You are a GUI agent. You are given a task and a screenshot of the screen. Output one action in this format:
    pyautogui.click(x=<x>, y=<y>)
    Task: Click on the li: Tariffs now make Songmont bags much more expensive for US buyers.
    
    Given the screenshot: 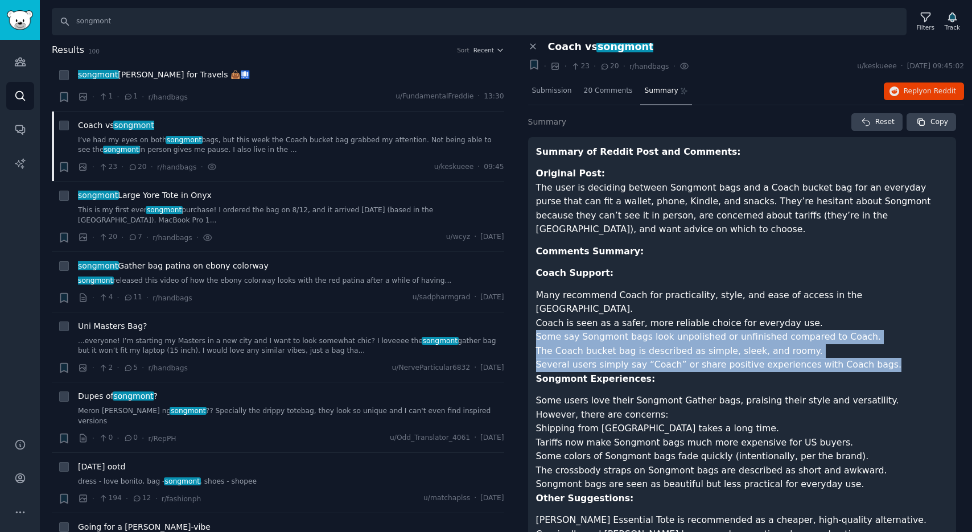 What is the action you would take?
    pyautogui.click(x=742, y=443)
    